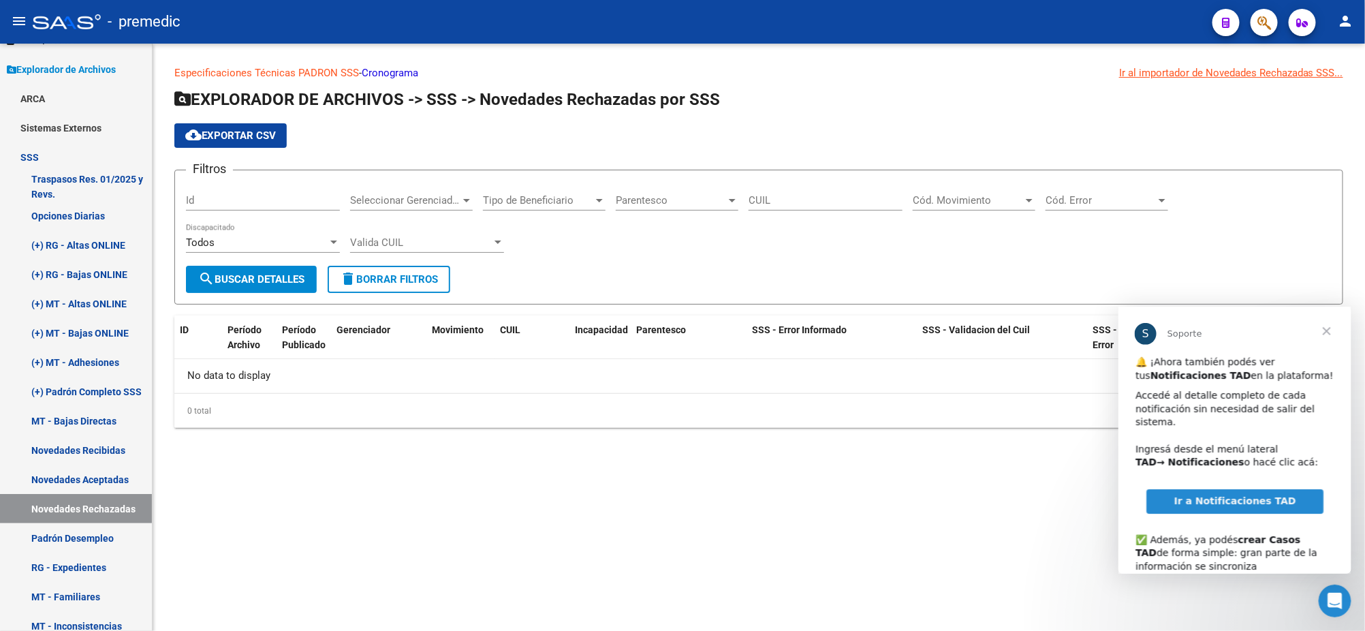 The width and height of the screenshot is (1365, 631). Describe the element at coordinates (184, 330) in the screenshot. I see `span: ID` at that location.